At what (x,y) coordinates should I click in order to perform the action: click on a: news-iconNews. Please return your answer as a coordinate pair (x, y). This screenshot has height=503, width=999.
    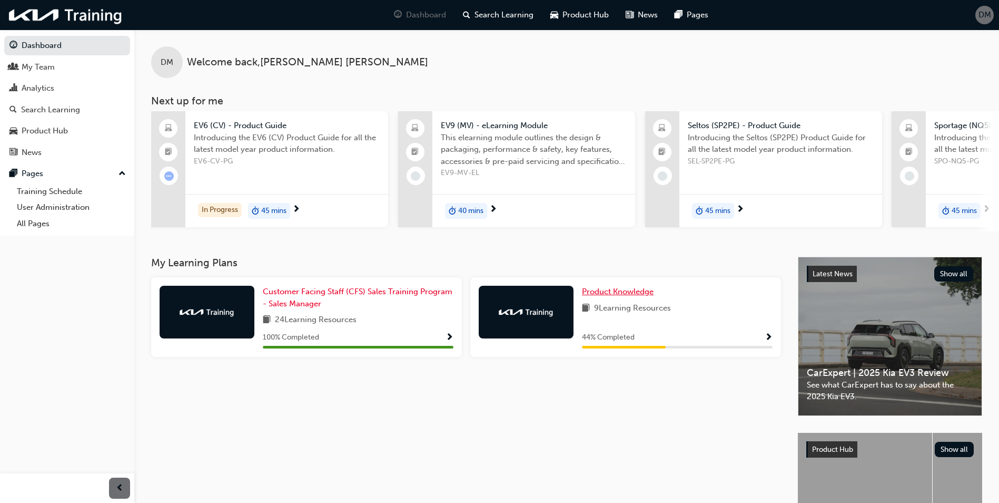
    Looking at the image, I should click on (642, 15).